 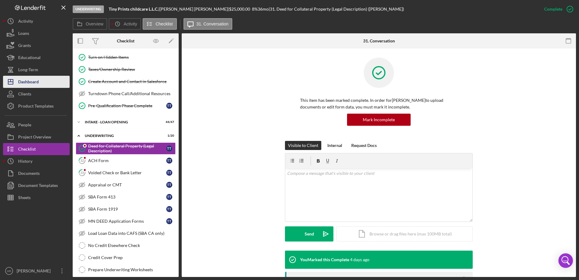 What do you see at coordinates (36, 197) in the screenshot?
I see `a: Sheets` at bounding box center [36, 197].